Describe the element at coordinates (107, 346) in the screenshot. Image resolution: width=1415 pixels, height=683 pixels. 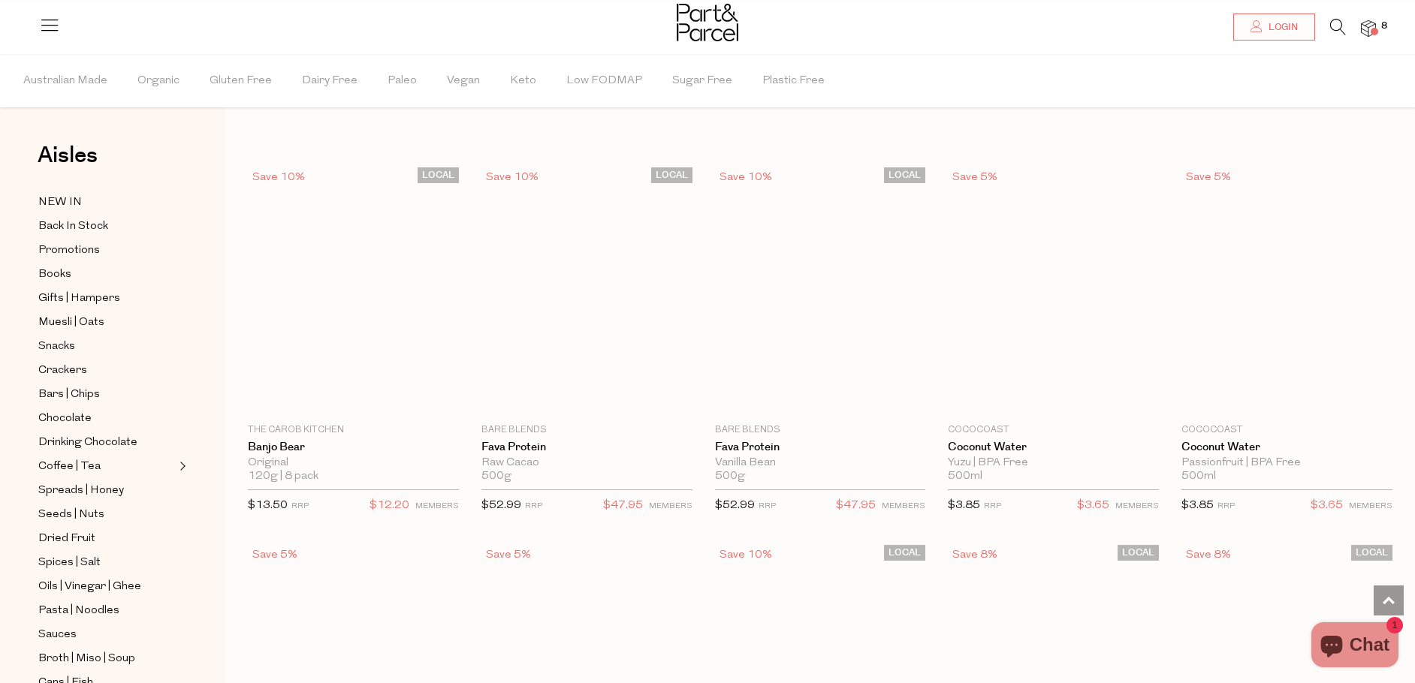
I see `a: Snacks` at that location.